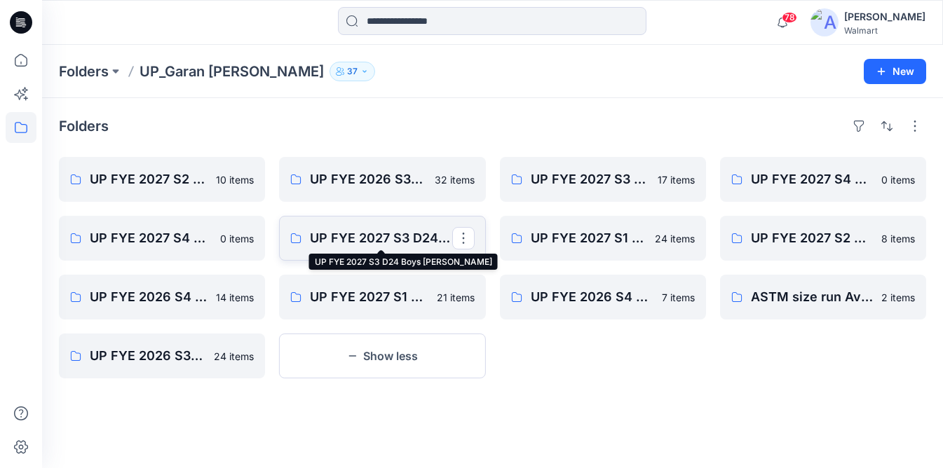 This screenshot has height=468, width=943. What do you see at coordinates (789, 18) in the screenshot?
I see `span: 78` at bounding box center [789, 18].